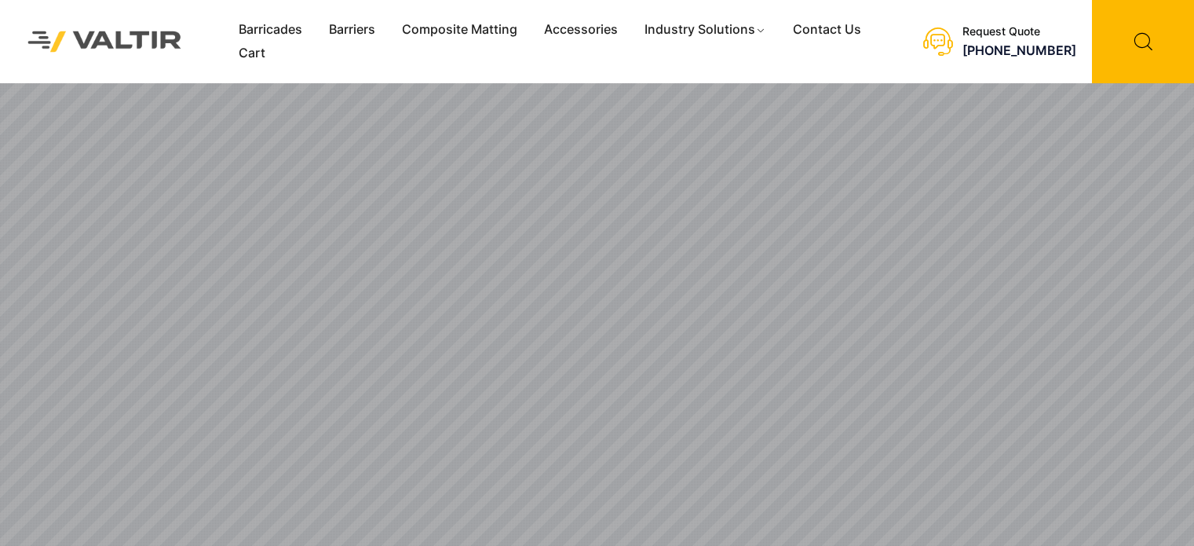 The height and width of the screenshot is (546, 1194). What do you see at coordinates (270, 30) in the screenshot?
I see `a: Barricades` at bounding box center [270, 30].